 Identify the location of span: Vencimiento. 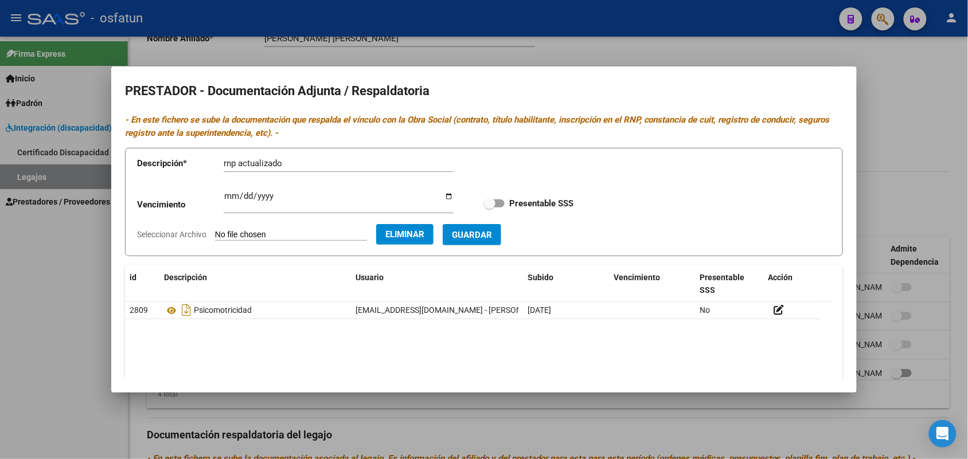
(637, 278).